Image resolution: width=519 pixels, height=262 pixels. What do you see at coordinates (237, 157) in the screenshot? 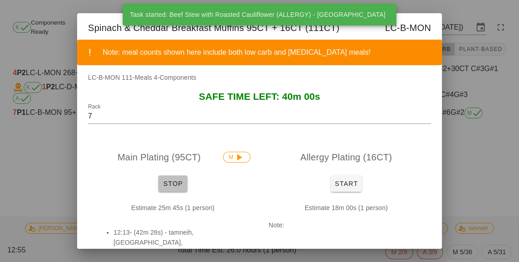
I see `span: M` at bounding box center [237, 157].